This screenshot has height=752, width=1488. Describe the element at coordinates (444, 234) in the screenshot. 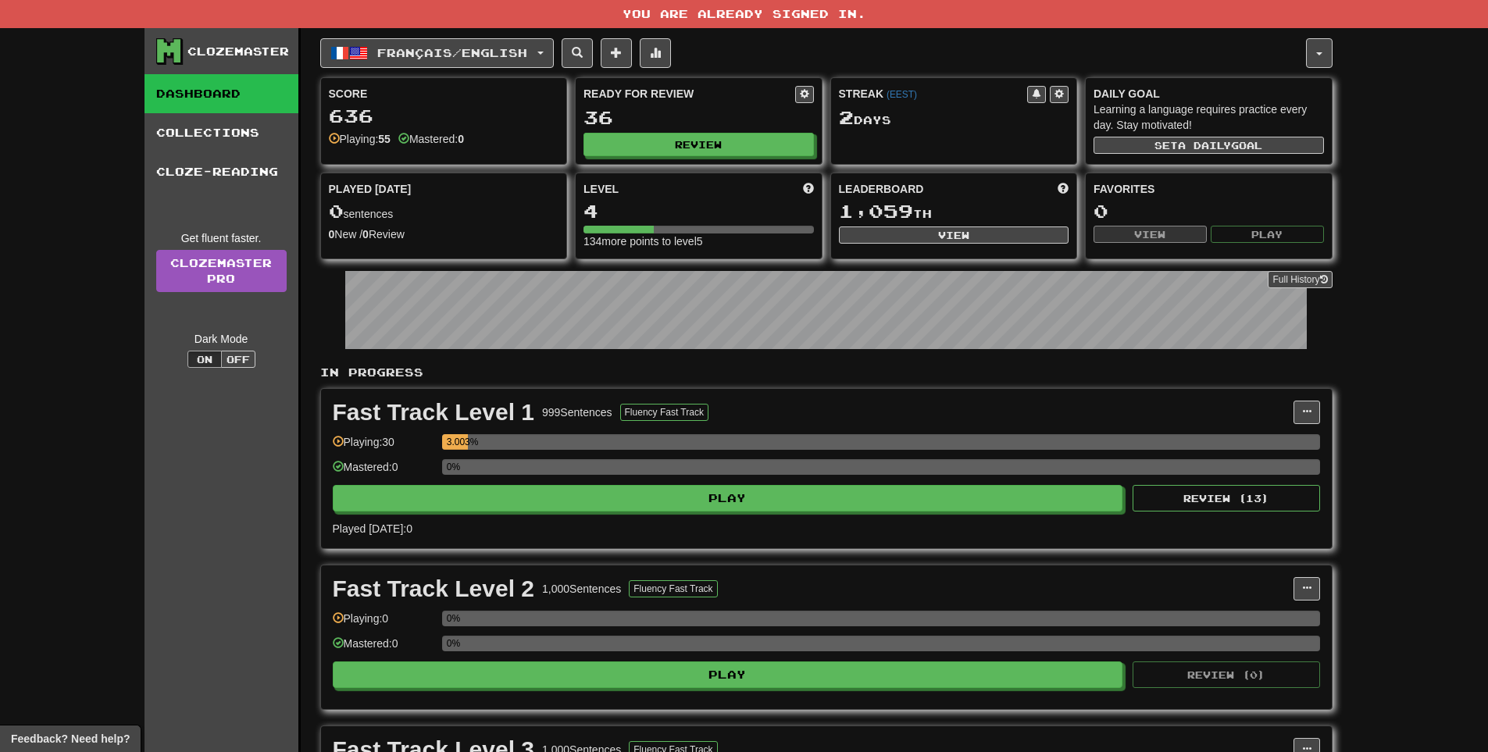

I see `div: New / Review` at that location.